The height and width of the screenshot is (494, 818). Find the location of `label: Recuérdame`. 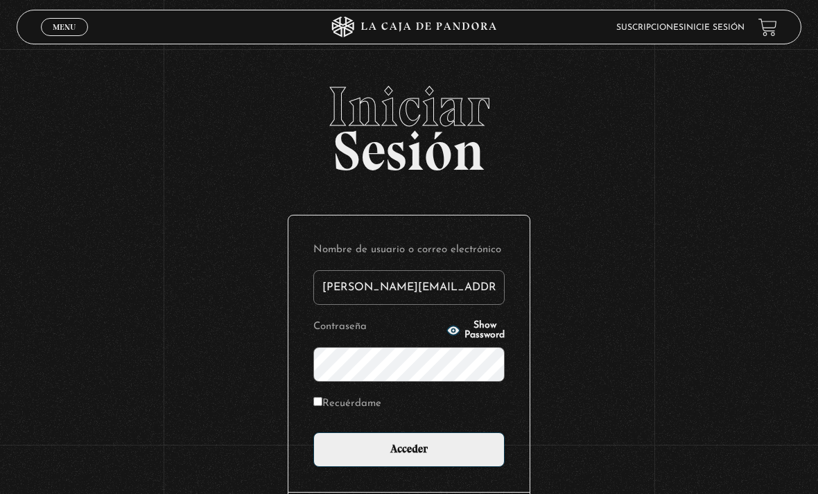

label: Recuérdame is located at coordinates (347, 404).